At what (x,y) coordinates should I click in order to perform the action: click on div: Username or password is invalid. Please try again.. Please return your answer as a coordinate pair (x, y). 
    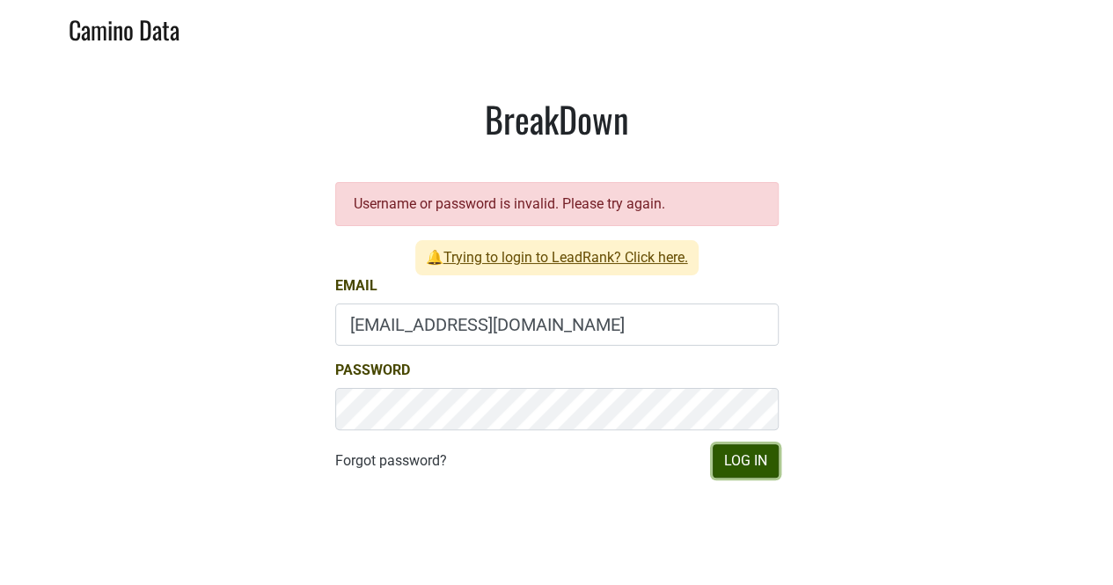
    Looking at the image, I should click on (557, 204).